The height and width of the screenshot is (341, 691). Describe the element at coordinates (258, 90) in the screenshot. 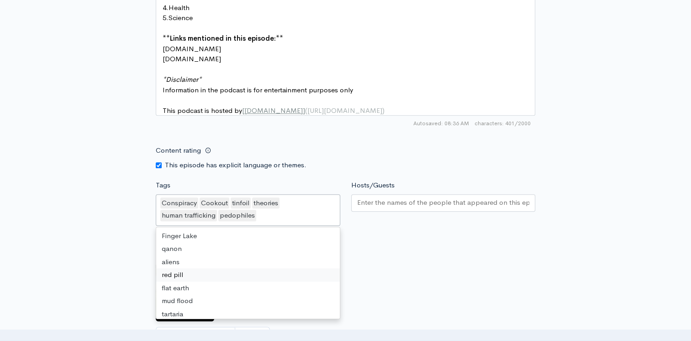

I see `span: Information in the podcast is for entertainment purposes only` at that location.